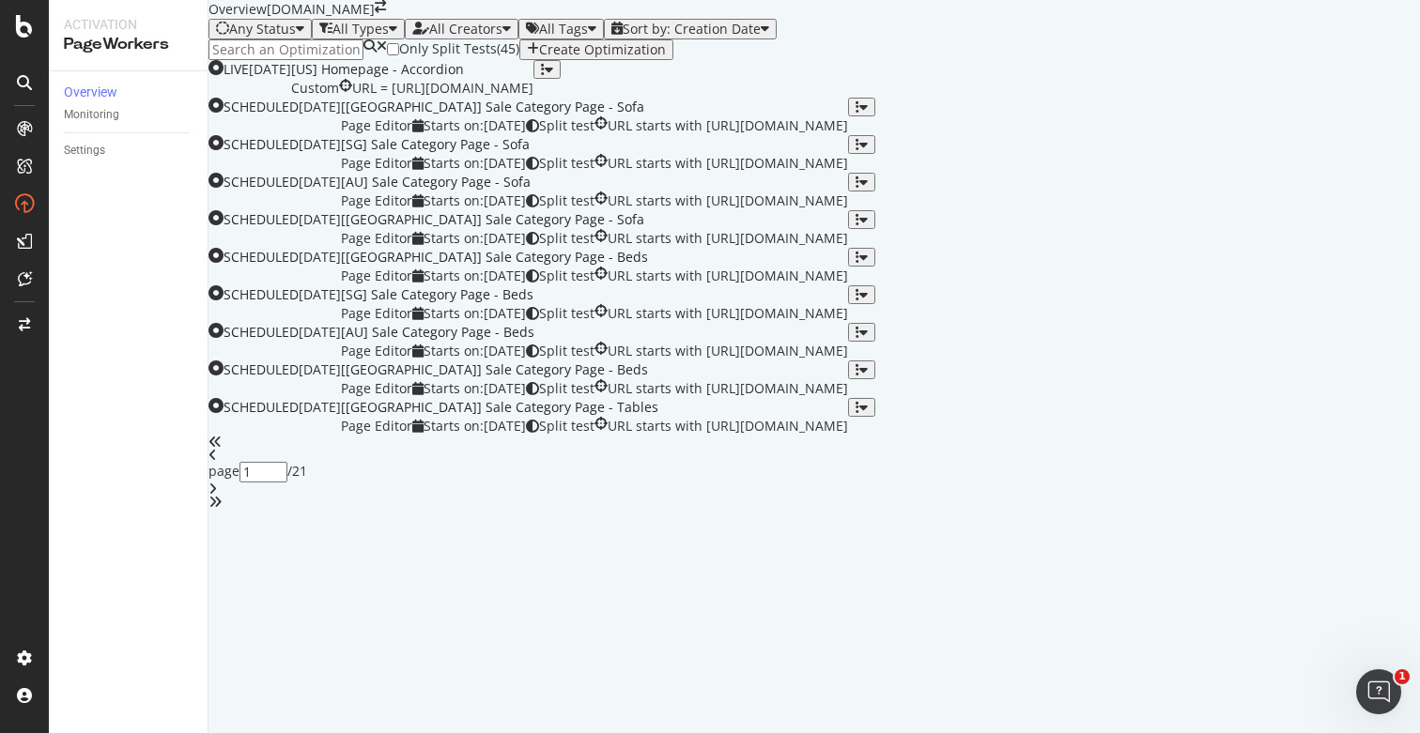 This screenshot has width=1420, height=733. I want to click on div: angle-left, so click(814, 455).